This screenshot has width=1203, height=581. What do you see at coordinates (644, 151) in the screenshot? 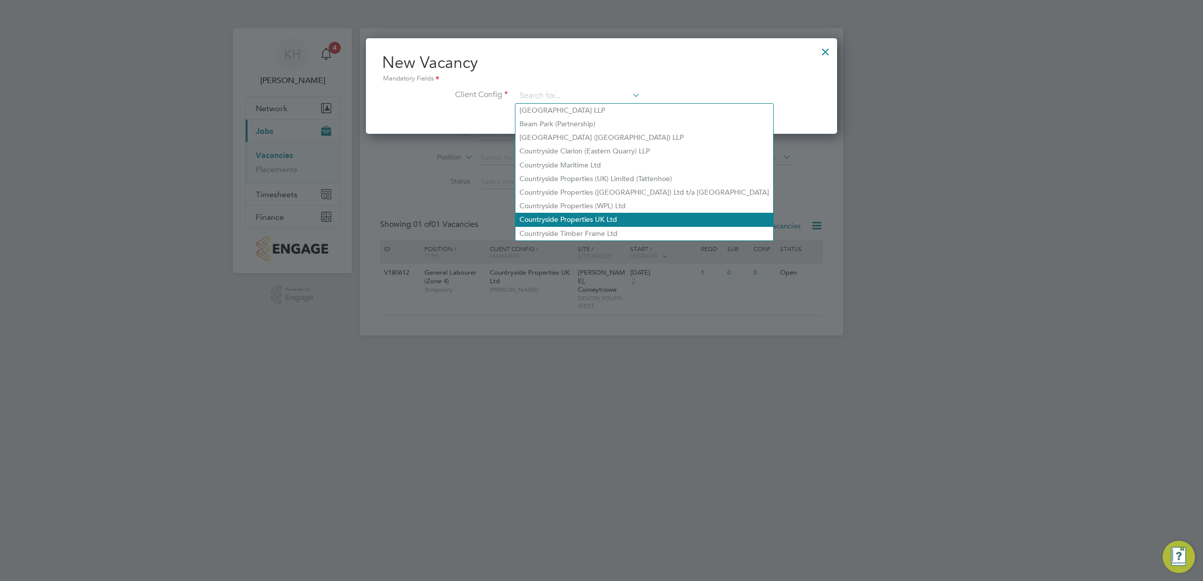
I see `li: Countryside Clarion (Eastern Quarry) LLP` at bounding box center [644, 151].